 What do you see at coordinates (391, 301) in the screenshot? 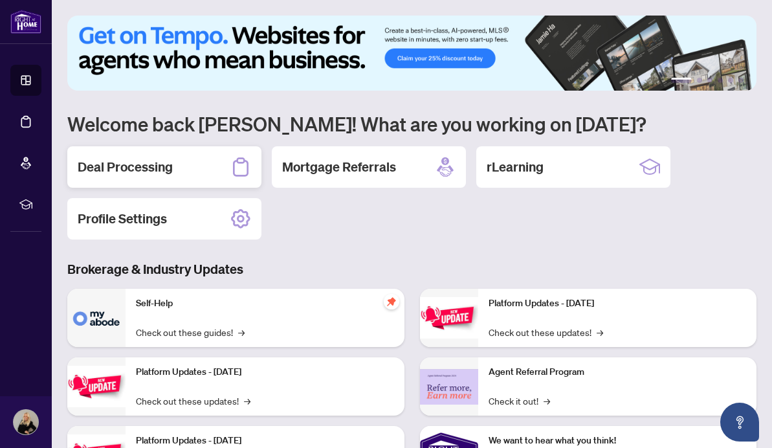
I see `span: pushpin` at bounding box center [391, 301].